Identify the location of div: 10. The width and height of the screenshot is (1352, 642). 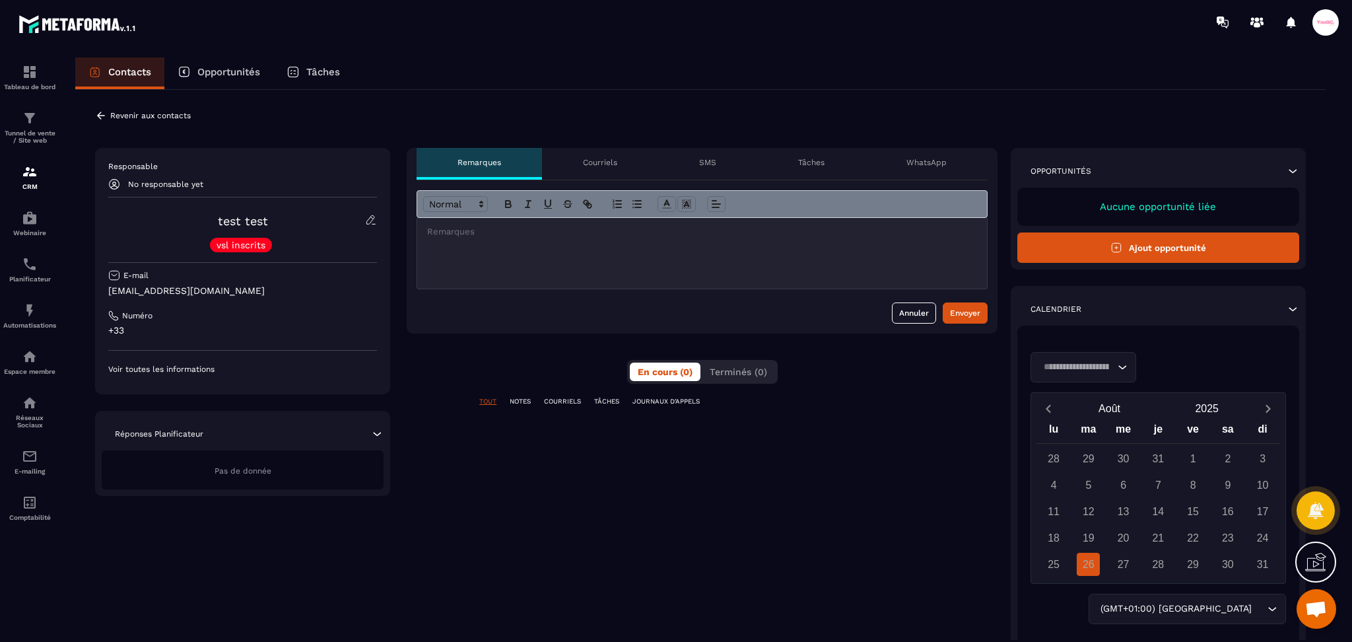
(1262, 485).